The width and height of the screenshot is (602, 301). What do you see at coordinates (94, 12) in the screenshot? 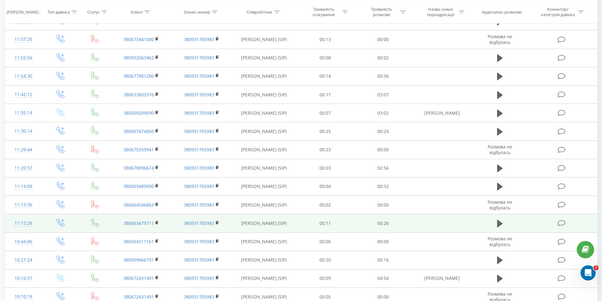
I see `div: Статус` at bounding box center [94, 12].